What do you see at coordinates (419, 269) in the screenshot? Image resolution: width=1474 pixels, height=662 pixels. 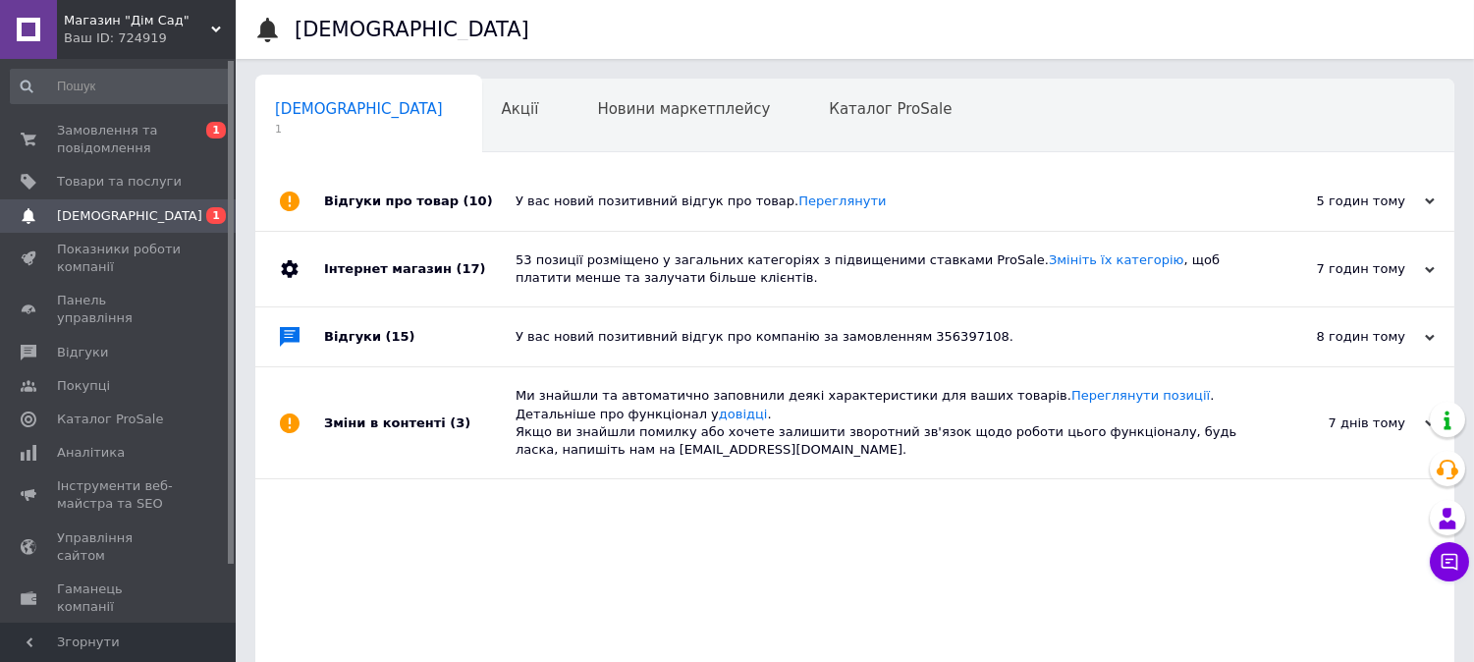 I see `div: Інтернет магазин` at bounding box center [419, 269].